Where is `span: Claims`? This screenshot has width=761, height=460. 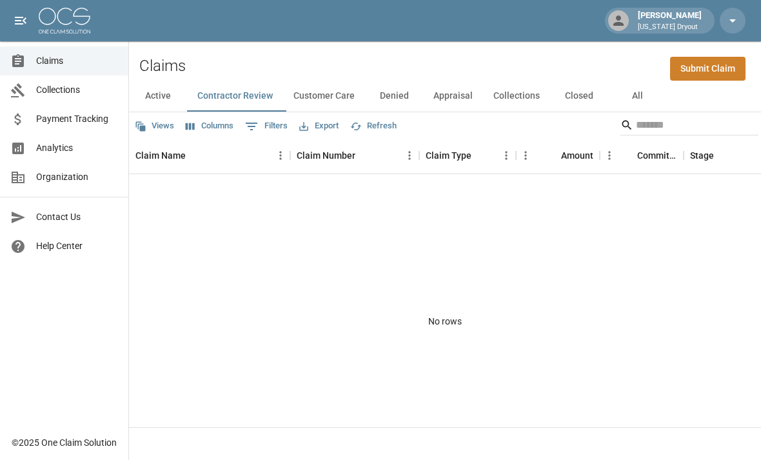 span: Claims is located at coordinates (77, 61).